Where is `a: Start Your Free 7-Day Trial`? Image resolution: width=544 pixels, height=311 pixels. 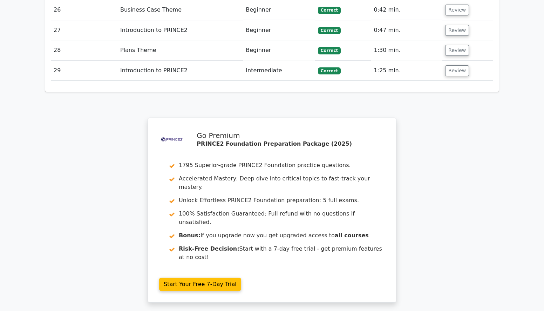 a: Start Your Free 7-Day Trial is located at coordinates (200, 284).